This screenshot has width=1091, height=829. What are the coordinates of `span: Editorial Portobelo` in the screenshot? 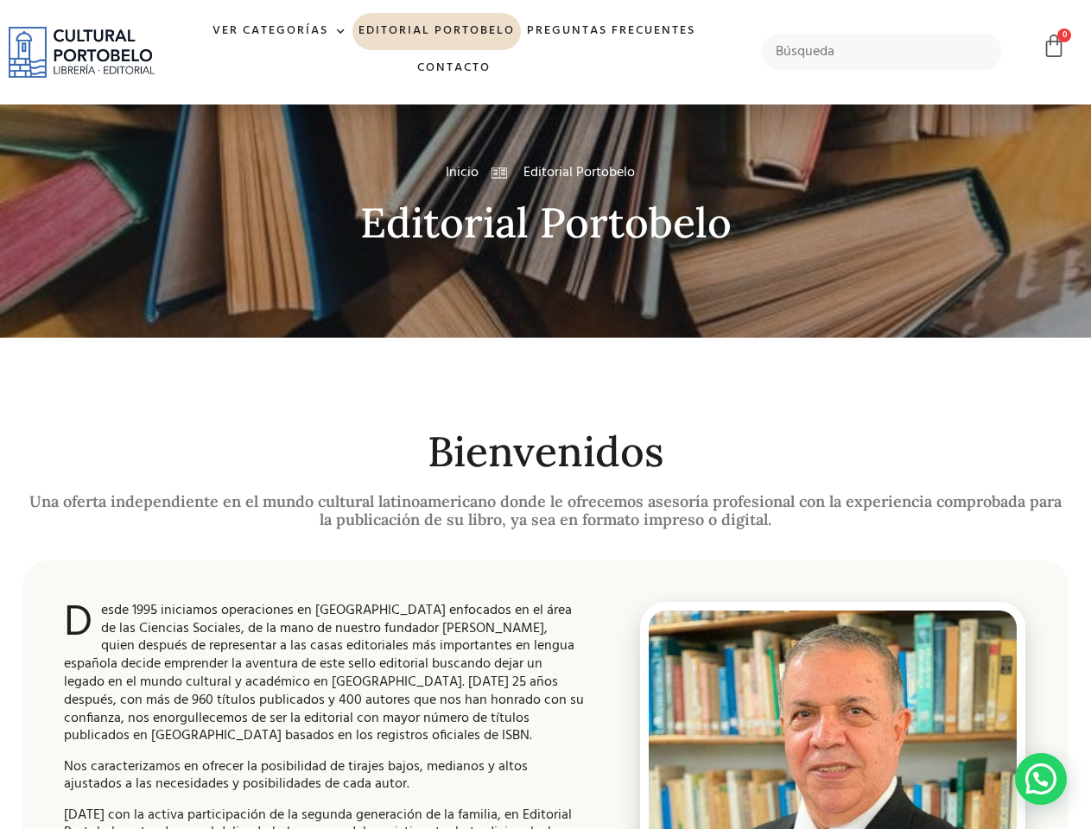 It's located at (577, 173).